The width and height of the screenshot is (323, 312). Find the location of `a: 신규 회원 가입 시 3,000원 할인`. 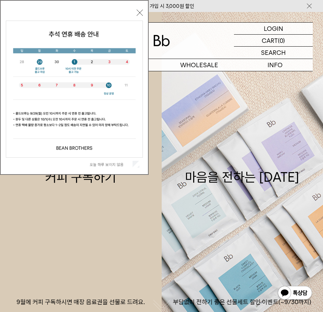

a: 신규 회원 가입 시 3,000원 할인 is located at coordinates (162, 6).